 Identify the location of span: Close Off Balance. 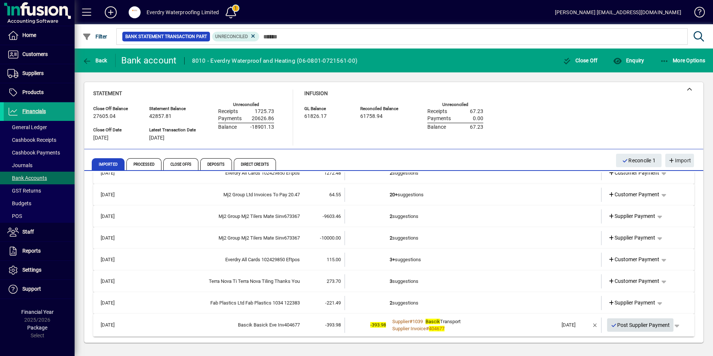
(116, 109).